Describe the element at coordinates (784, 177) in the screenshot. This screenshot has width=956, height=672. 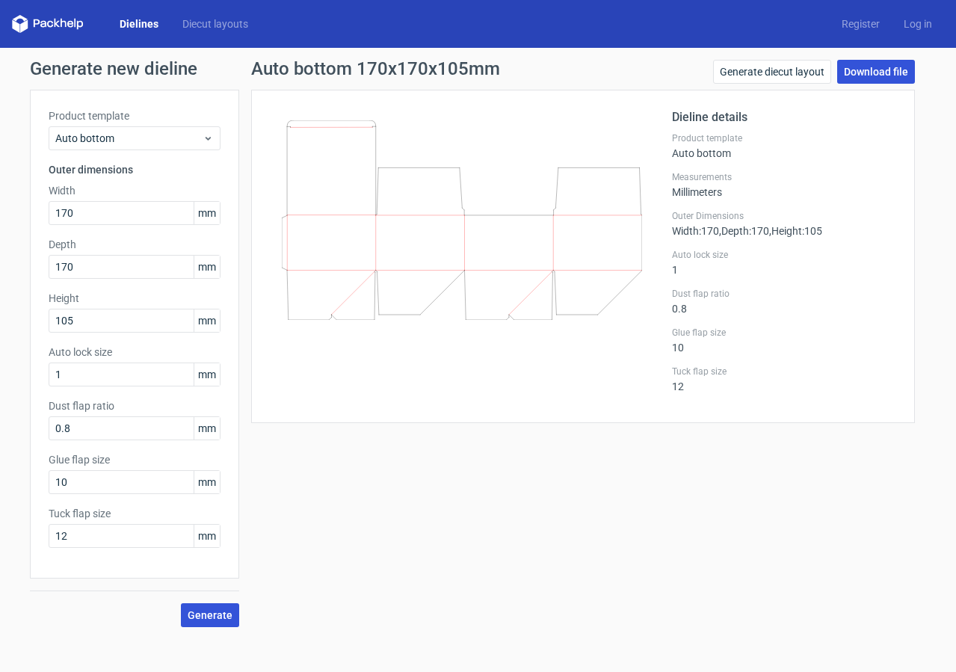
I see `label: Measurements` at that location.